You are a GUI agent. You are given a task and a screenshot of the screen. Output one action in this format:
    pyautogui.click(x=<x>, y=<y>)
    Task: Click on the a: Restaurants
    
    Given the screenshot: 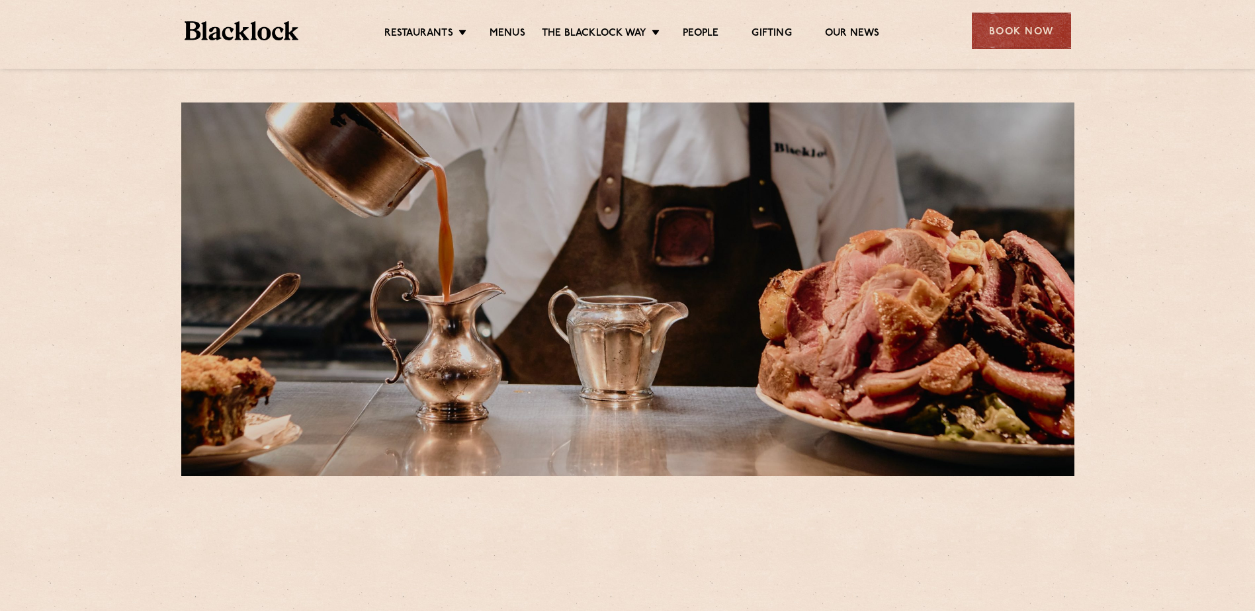 What is the action you would take?
    pyautogui.click(x=419, y=34)
    